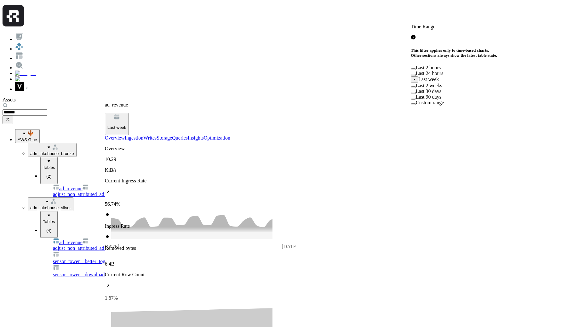 The width and height of the screenshot is (567, 327). Describe the element at coordinates (430, 102) in the screenshot. I see `label: Custom range` at that location.